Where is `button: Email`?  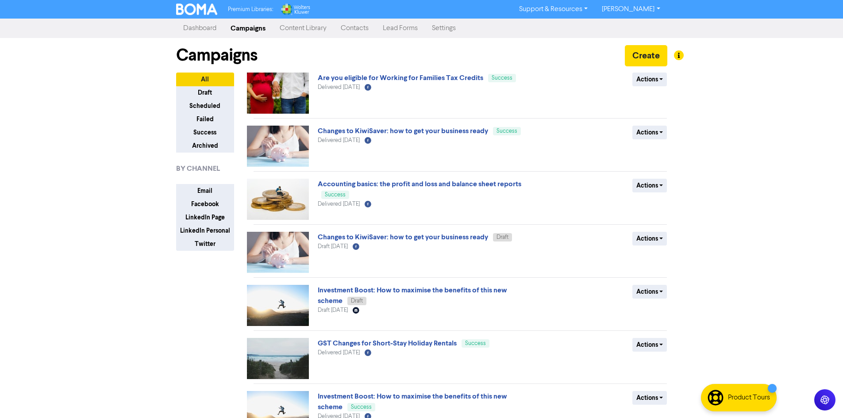
button: Email is located at coordinates (205, 191).